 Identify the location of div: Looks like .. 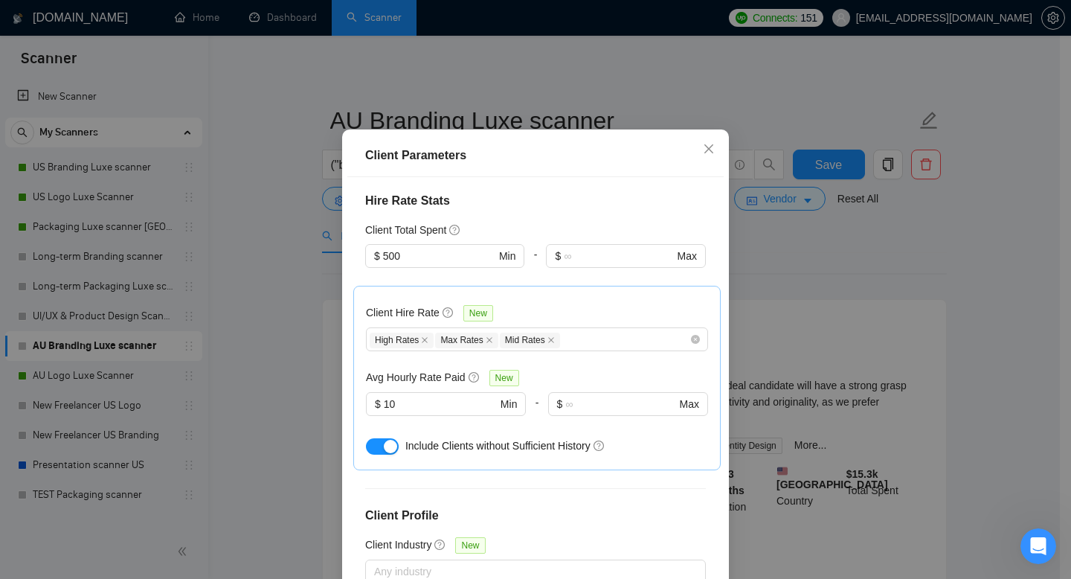
(149, 156).